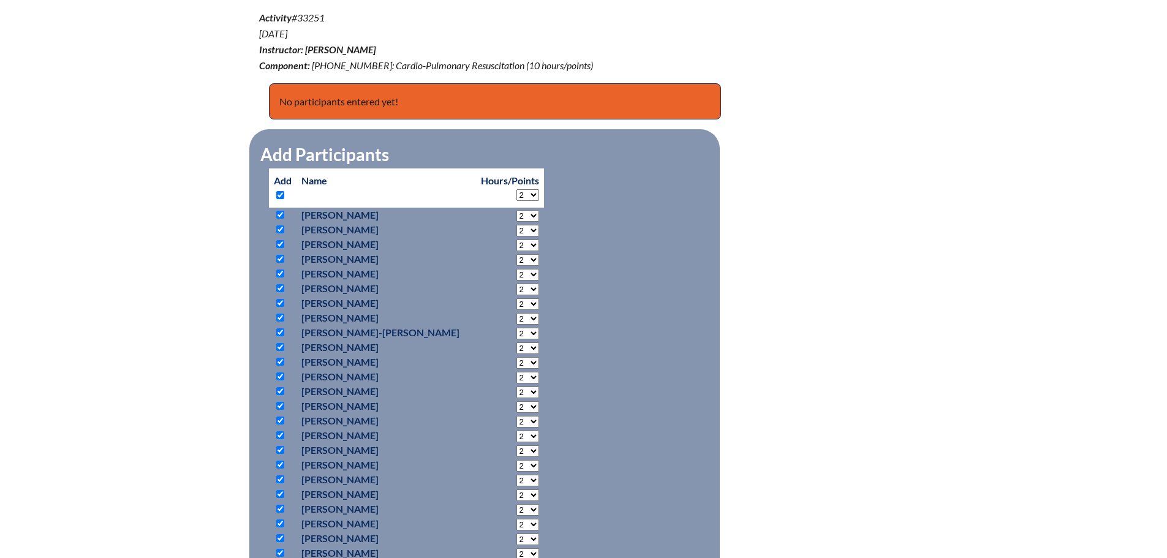  What do you see at coordinates (284, 65) in the screenshot?
I see `b: Component:` at bounding box center [284, 65].